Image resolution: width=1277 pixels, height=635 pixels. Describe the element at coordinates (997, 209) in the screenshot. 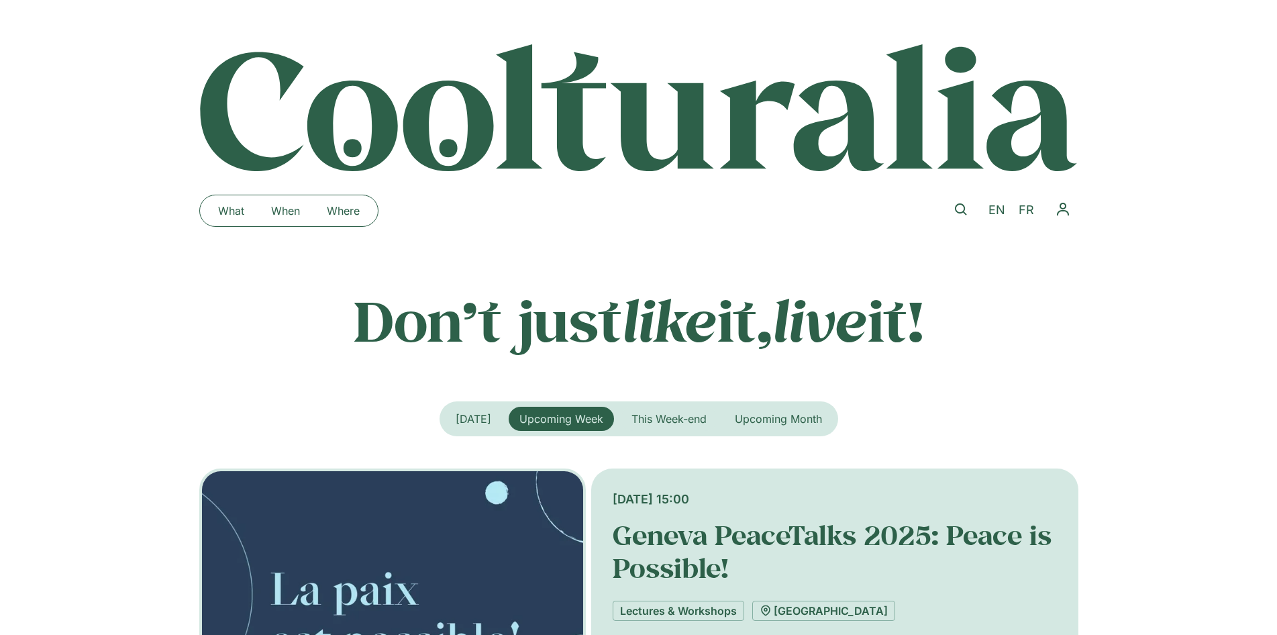

I see `span: EN` at that location.